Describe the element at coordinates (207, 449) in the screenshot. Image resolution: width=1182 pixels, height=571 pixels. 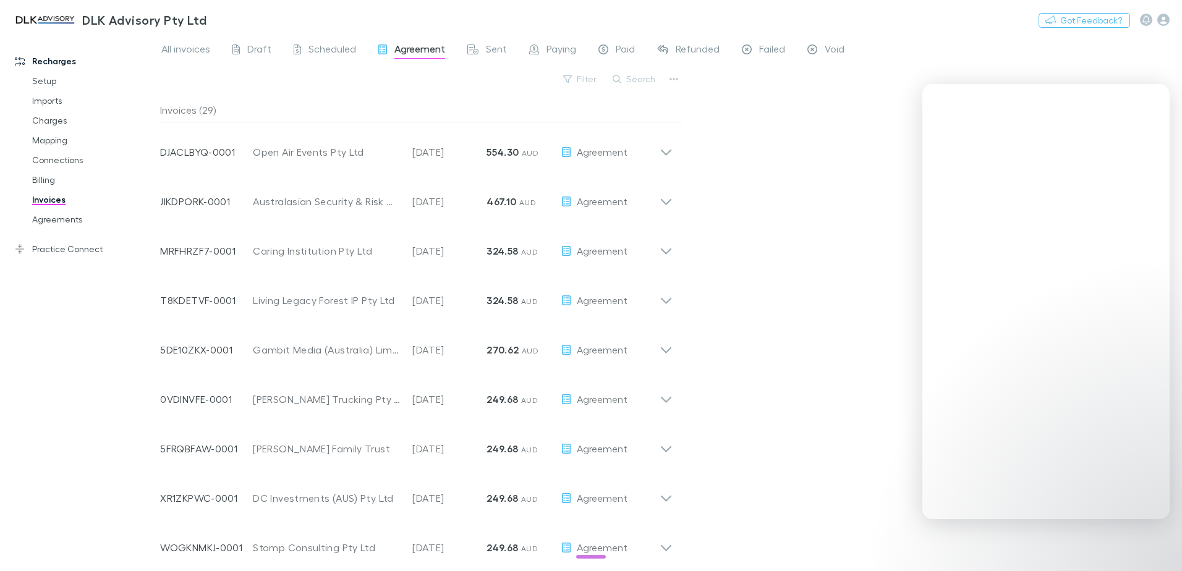
I see `p: 5FRQBFAW-0001` at that location.